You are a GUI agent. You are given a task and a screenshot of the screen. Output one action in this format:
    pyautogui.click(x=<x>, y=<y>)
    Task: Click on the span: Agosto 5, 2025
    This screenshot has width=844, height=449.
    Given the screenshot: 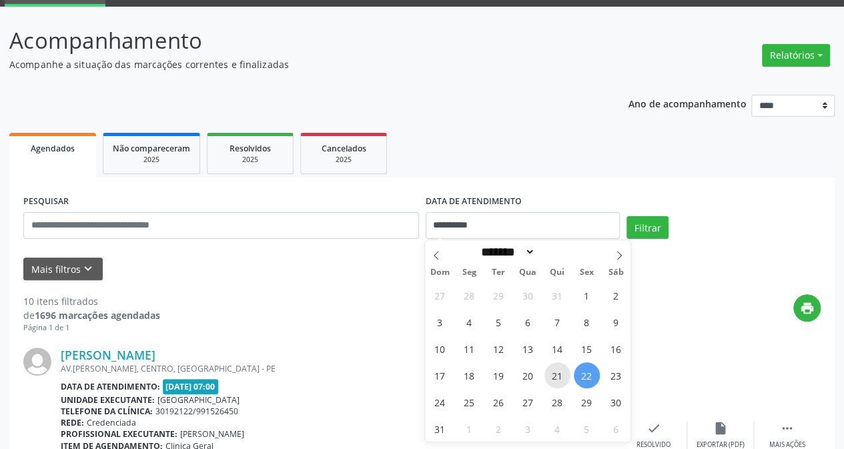 What is the action you would take?
    pyautogui.click(x=499, y=322)
    